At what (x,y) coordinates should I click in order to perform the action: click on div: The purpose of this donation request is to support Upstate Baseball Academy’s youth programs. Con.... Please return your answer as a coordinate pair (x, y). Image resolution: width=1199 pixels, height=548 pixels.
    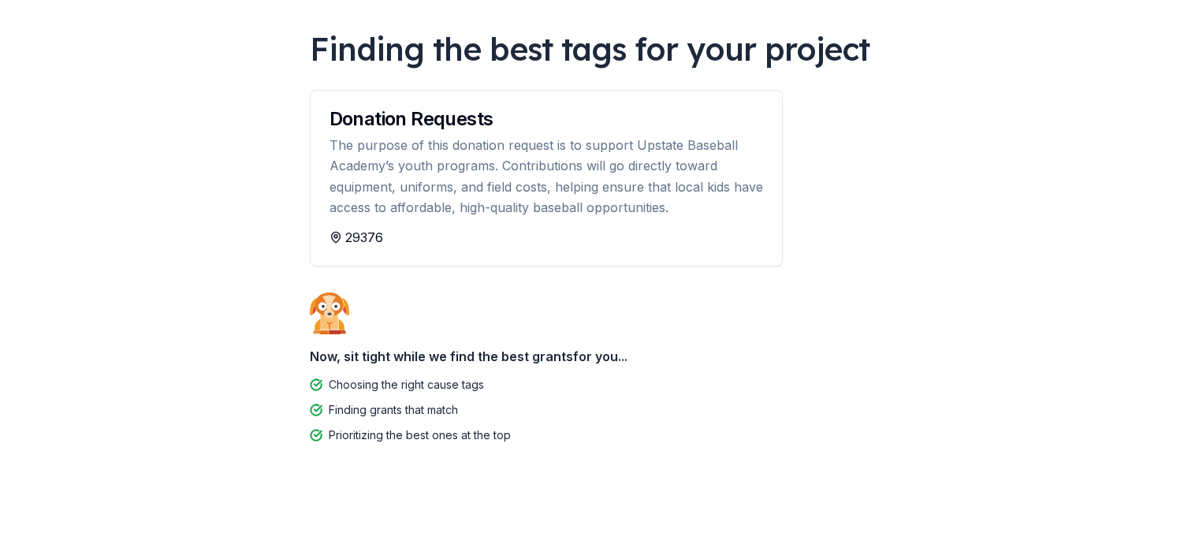
    Looking at the image, I should click on (546, 177).